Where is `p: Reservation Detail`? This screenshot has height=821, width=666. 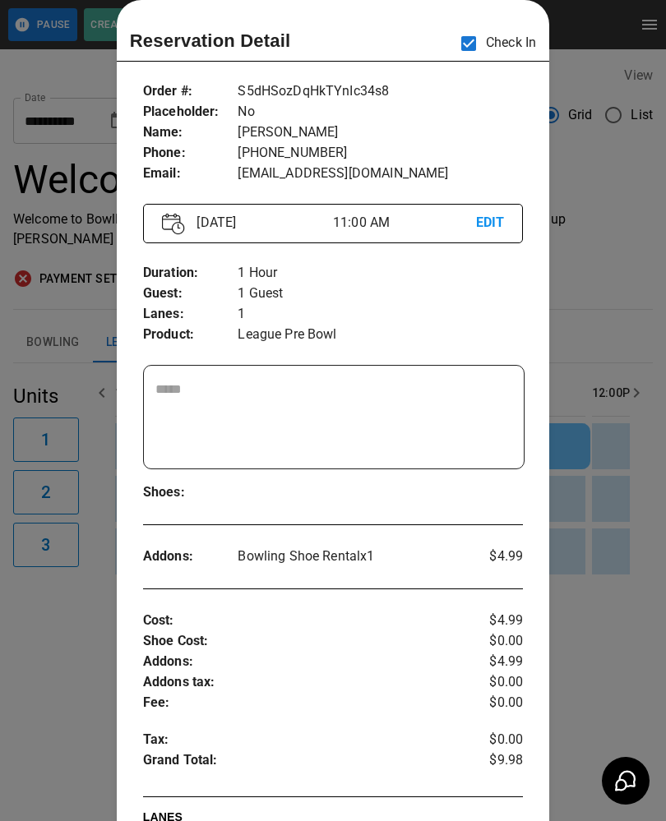
p: Reservation Detail is located at coordinates (210, 40).